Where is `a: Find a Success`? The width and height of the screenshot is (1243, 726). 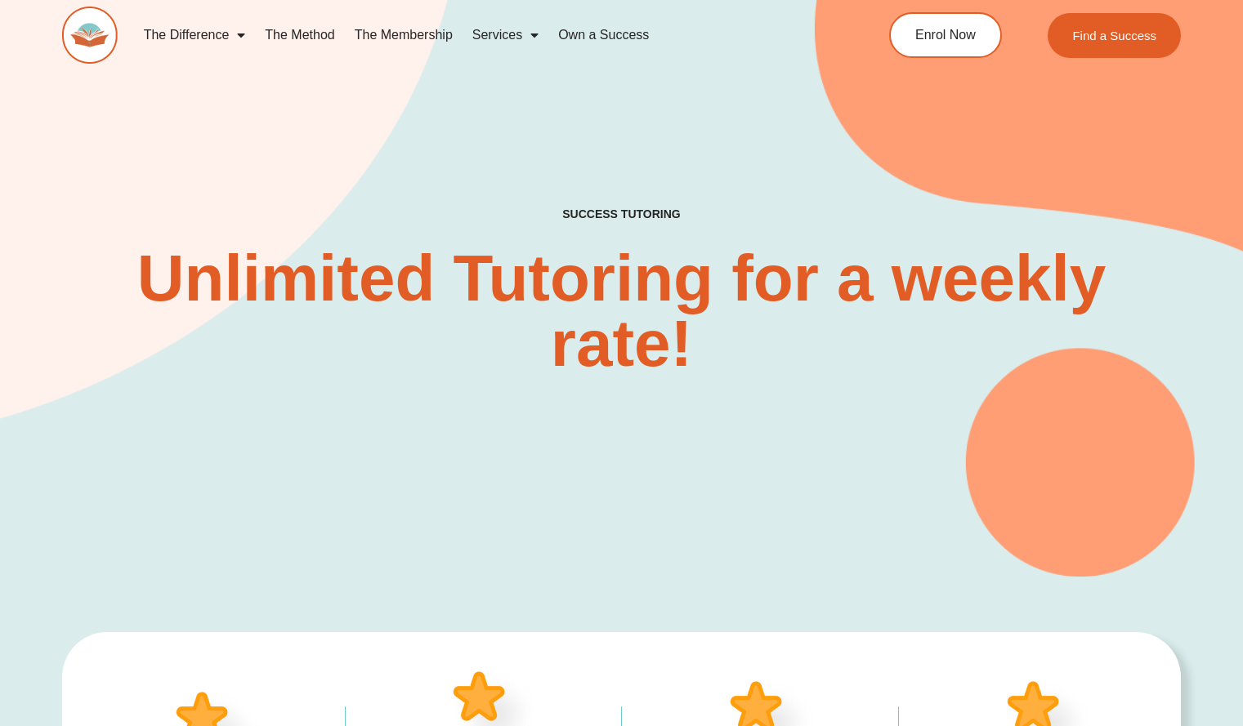 a: Find a Success is located at coordinates (1114, 35).